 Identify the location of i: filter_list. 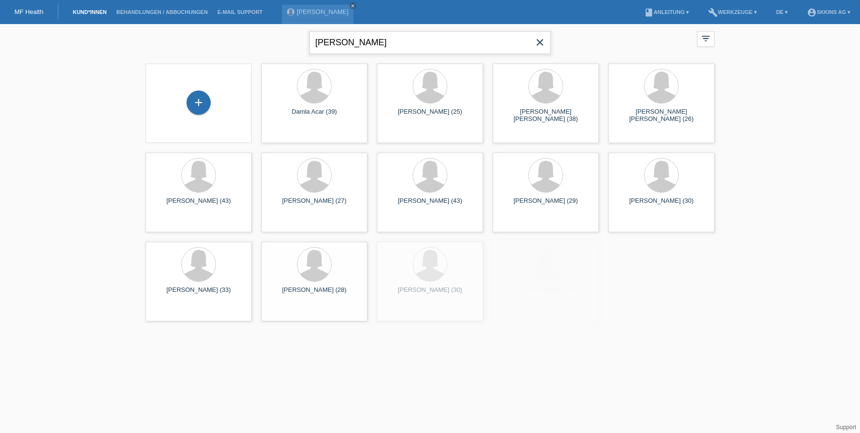
(706, 39).